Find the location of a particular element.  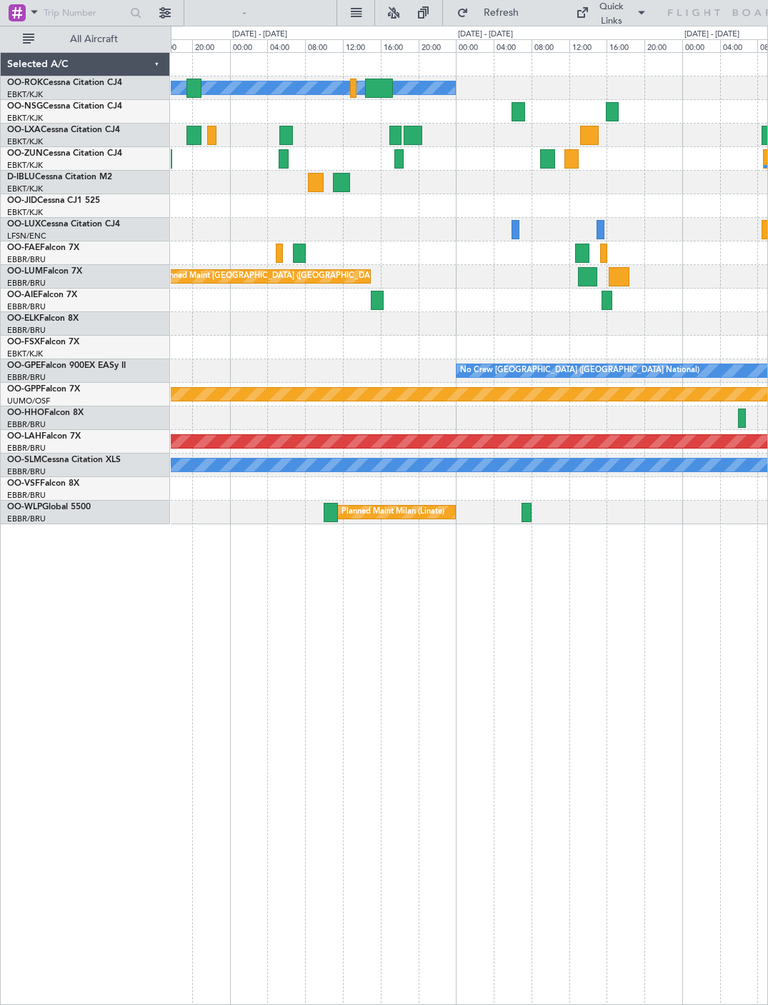

span: OO-FAE is located at coordinates (24, 248).